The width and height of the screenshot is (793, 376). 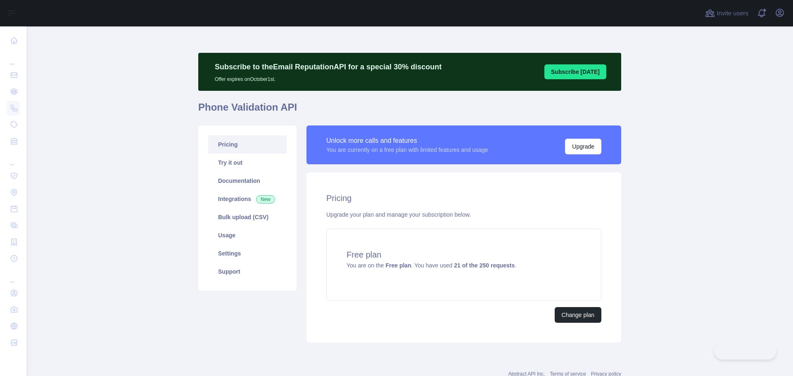 I want to click on h4: Free plan, so click(x=464, y=255).